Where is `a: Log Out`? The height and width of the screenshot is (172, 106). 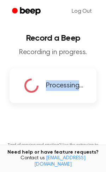
a: Log Out is located at coordinates (82, 11).